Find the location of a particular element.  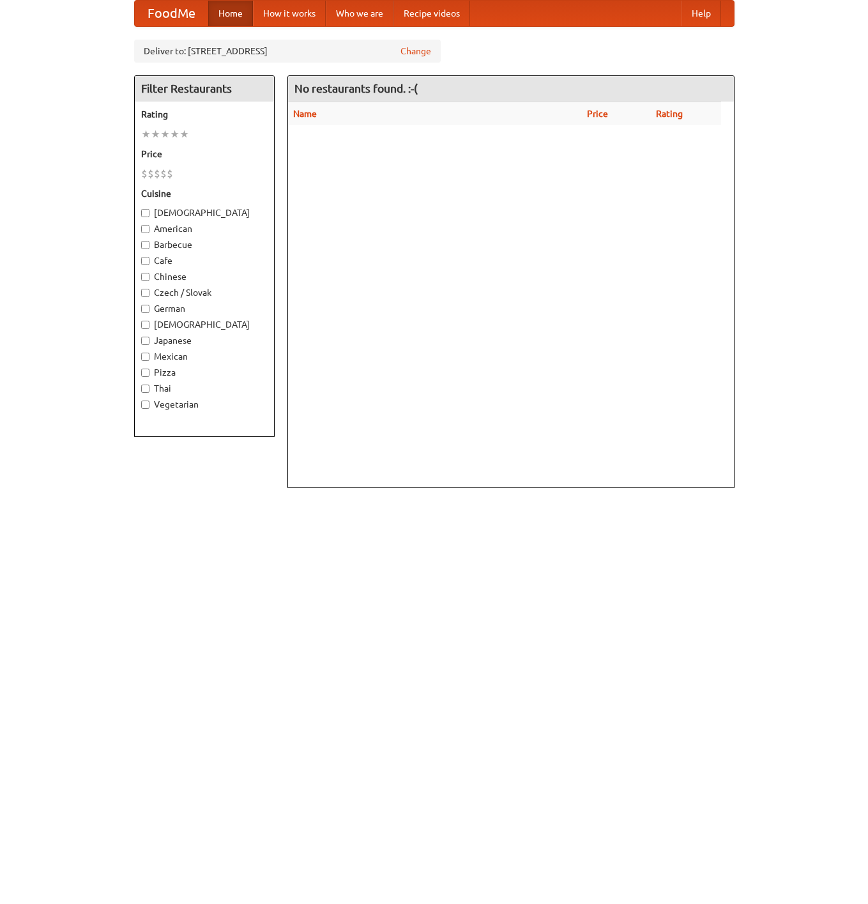

a: Recipe videos is located at coordinates (432, 13).